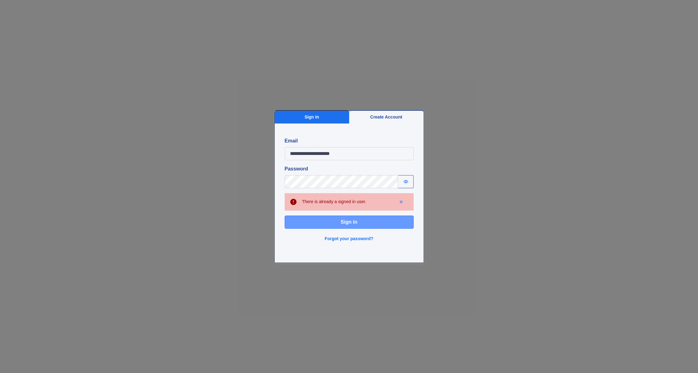 Image resolution: width=698 pixels, height=373 pixels. Describe the element at coordinates (312, 117) in the screenshot. I see `button: Sign In` at that location.